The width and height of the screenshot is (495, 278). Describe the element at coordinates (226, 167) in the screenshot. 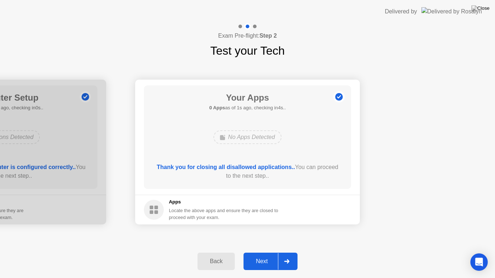

I see `b: Thank you for closing all disallowed applications..` at that location.